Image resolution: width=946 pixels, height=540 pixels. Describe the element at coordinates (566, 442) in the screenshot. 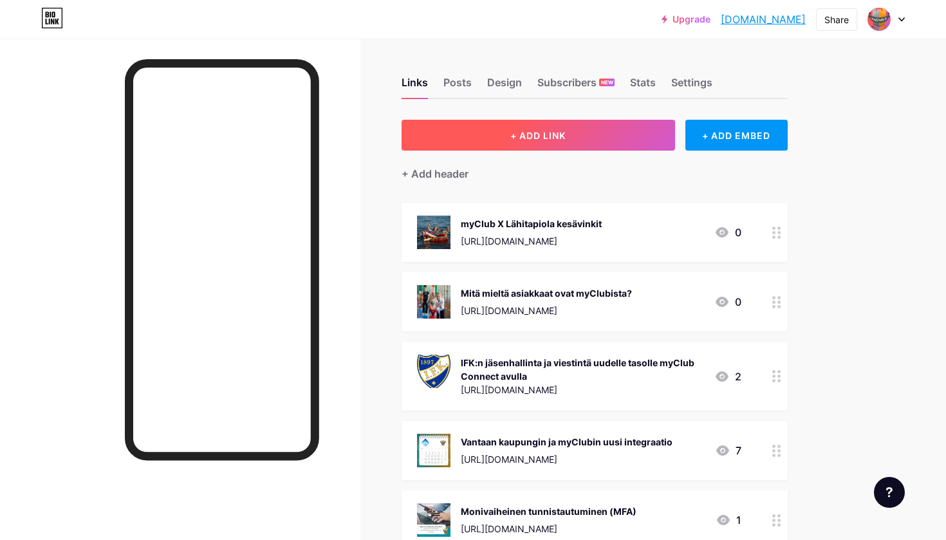

I see `div: Vantaan kaupungin ja myClubin uusi integraatio` at that location.